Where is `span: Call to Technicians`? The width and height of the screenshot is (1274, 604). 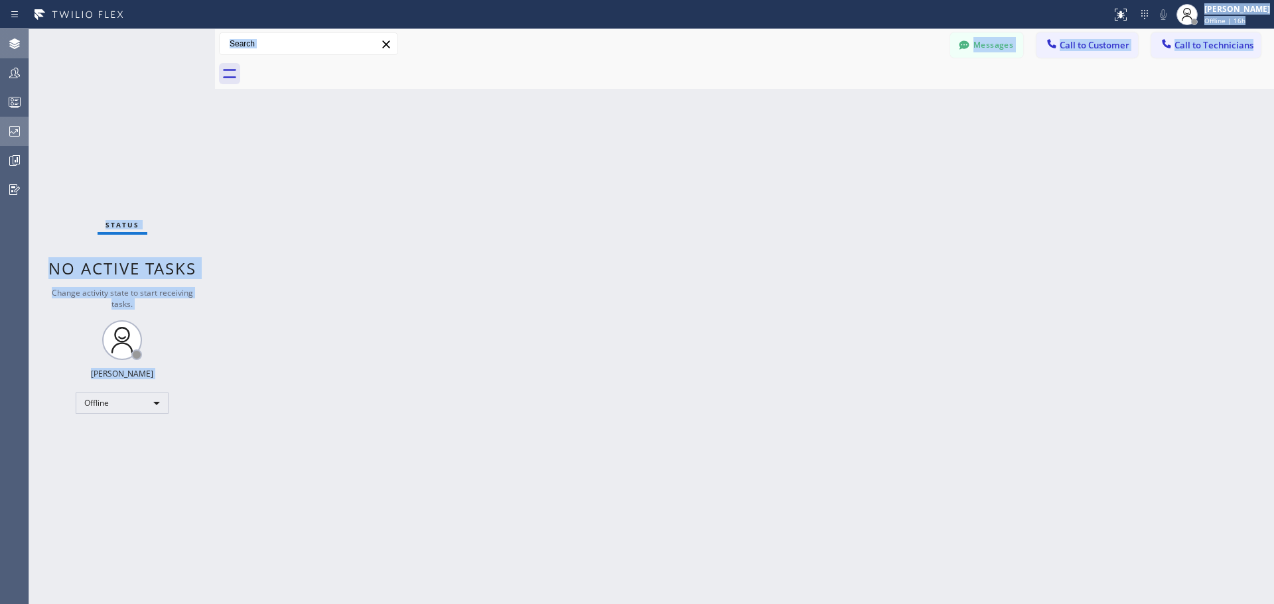 span: Call to Technicians is located at coordinates (1214, 45).